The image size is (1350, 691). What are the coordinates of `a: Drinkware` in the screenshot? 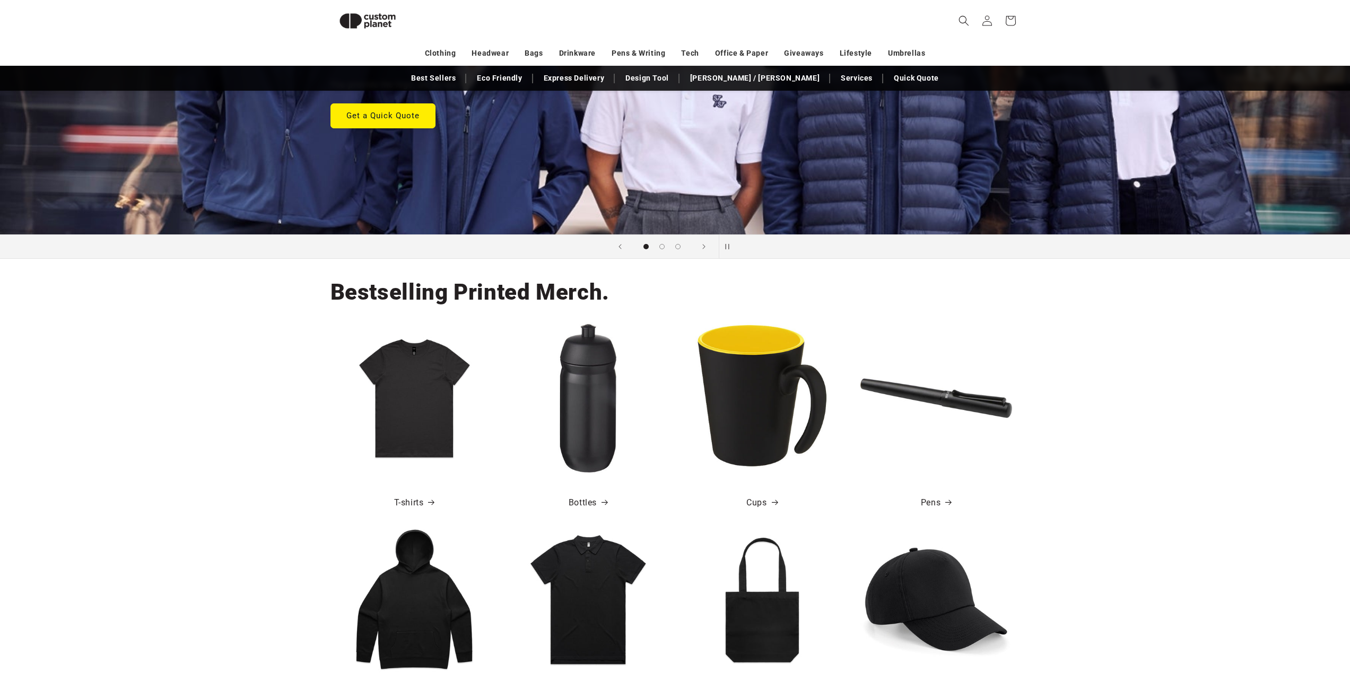 It's located at (577, 53).